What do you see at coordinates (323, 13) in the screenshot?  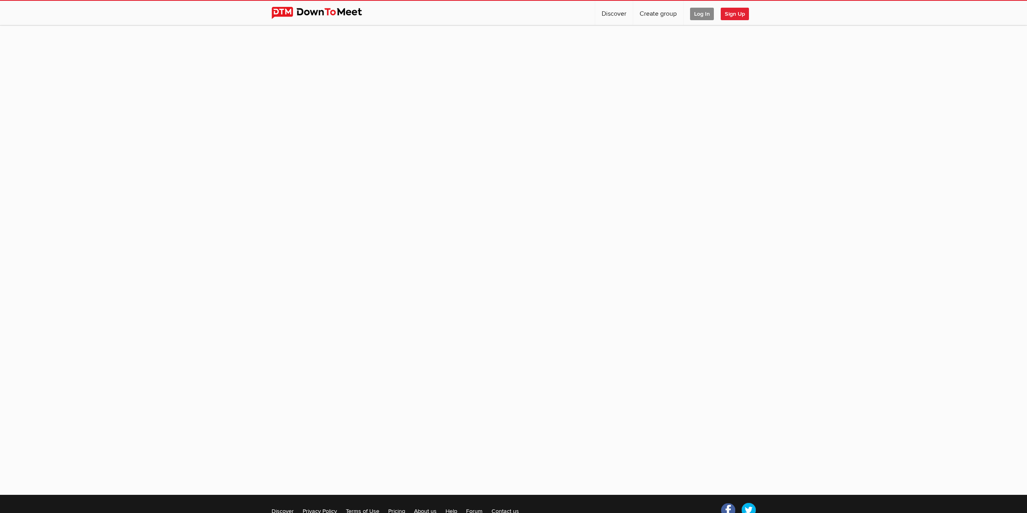 I see `img: DownToMeet` at bounding box center [323, 13].